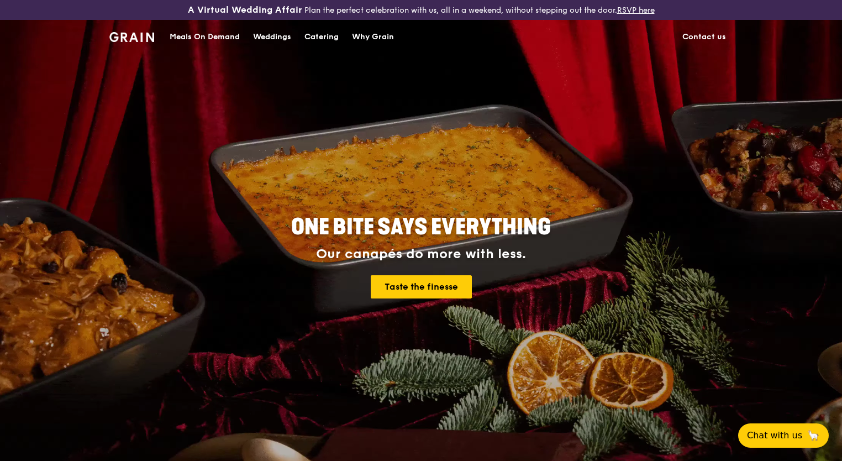 The image size is (842, 461). I want to click on a: GrainGrain, so click(131, 36).